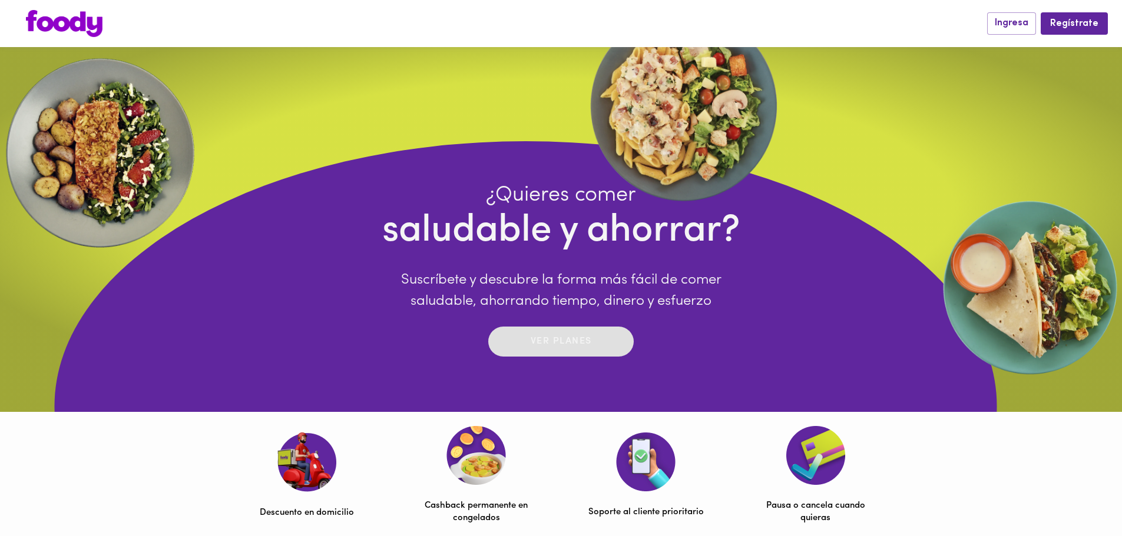  Describe the element at coordinates (1030, 288) in the screenshot. I see `img: EllipseRigth.webp` at that location.